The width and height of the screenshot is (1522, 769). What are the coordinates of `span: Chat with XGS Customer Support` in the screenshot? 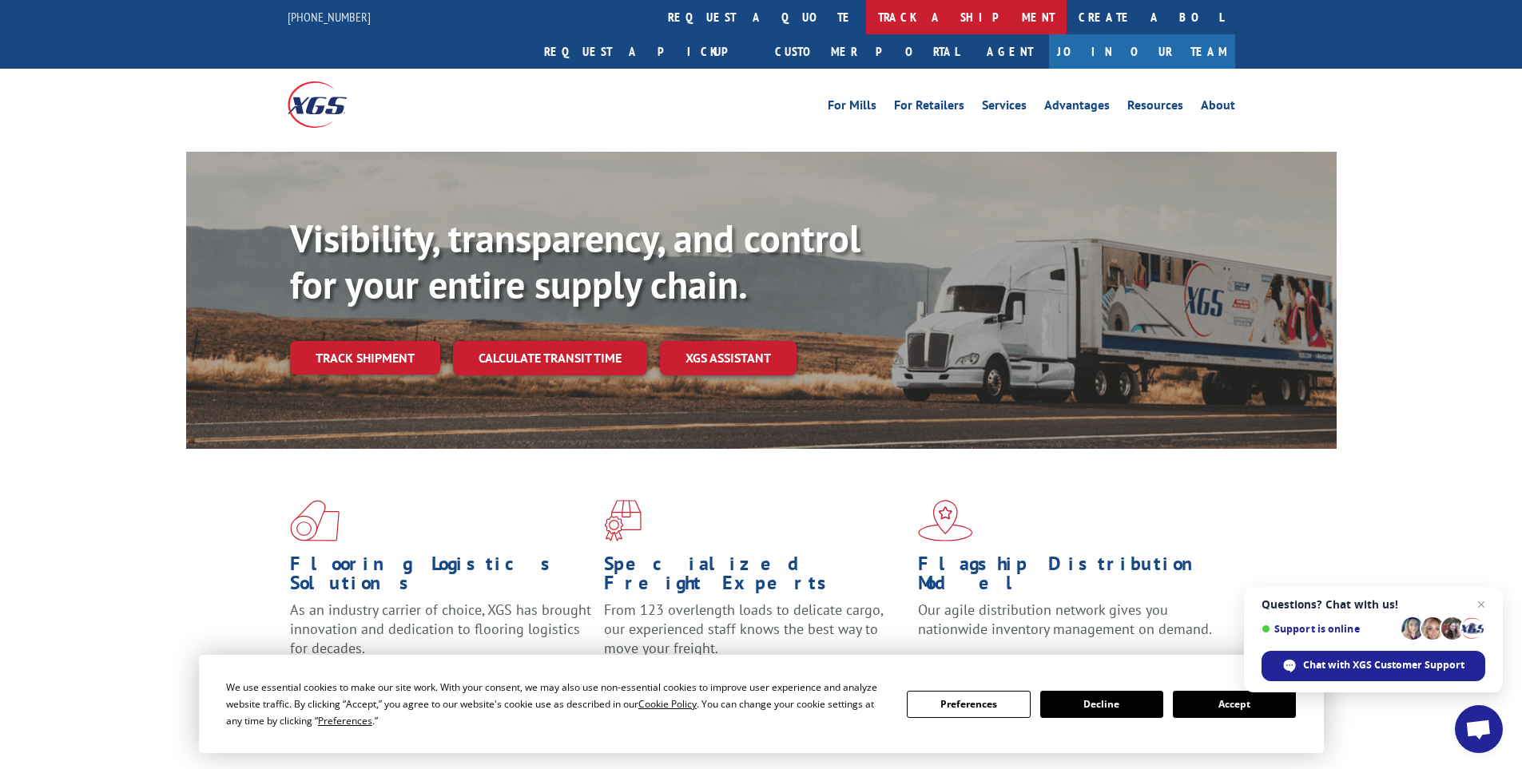 It's located at (1384, 666).